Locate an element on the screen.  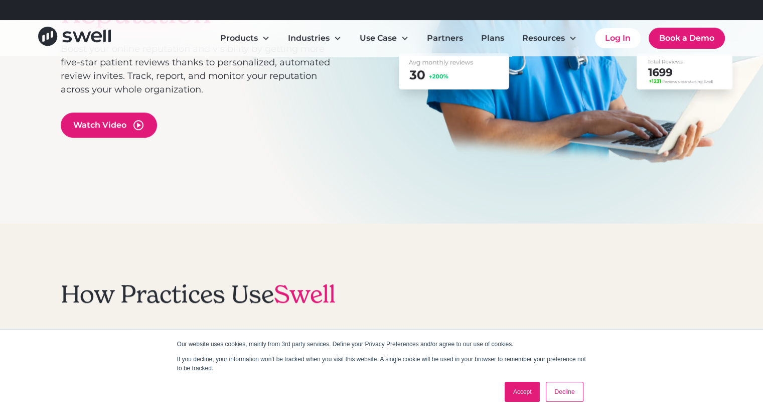
a: open lightbox is located at coordinates (109, 125).